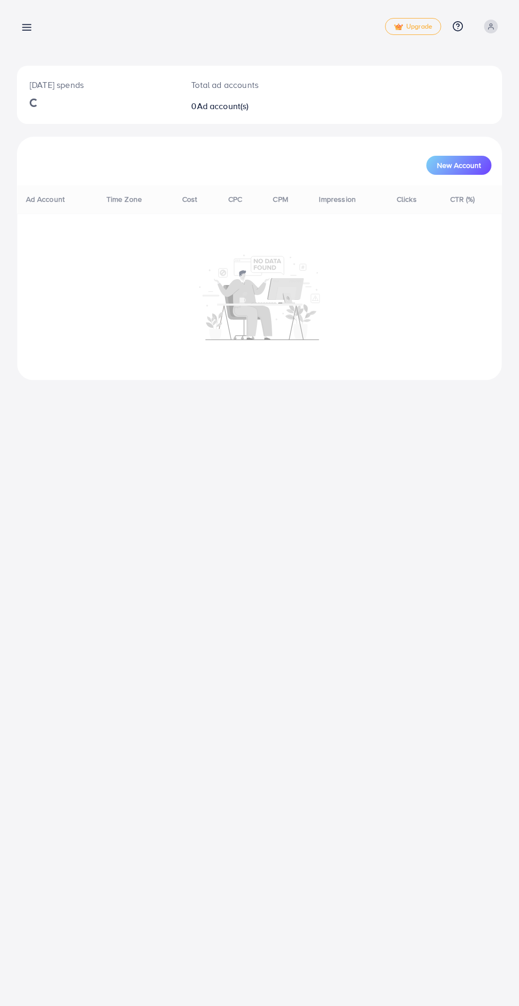 This screenshot has width=519, height=1006. What do you see at coordinates (239, 85) in the screenshot?
I see `p: Total ad accounts` at bounding box center [239, 85].